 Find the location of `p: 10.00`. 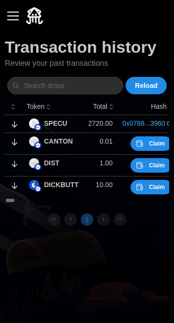

p: 10.00 is located at coordinates (101, 185).